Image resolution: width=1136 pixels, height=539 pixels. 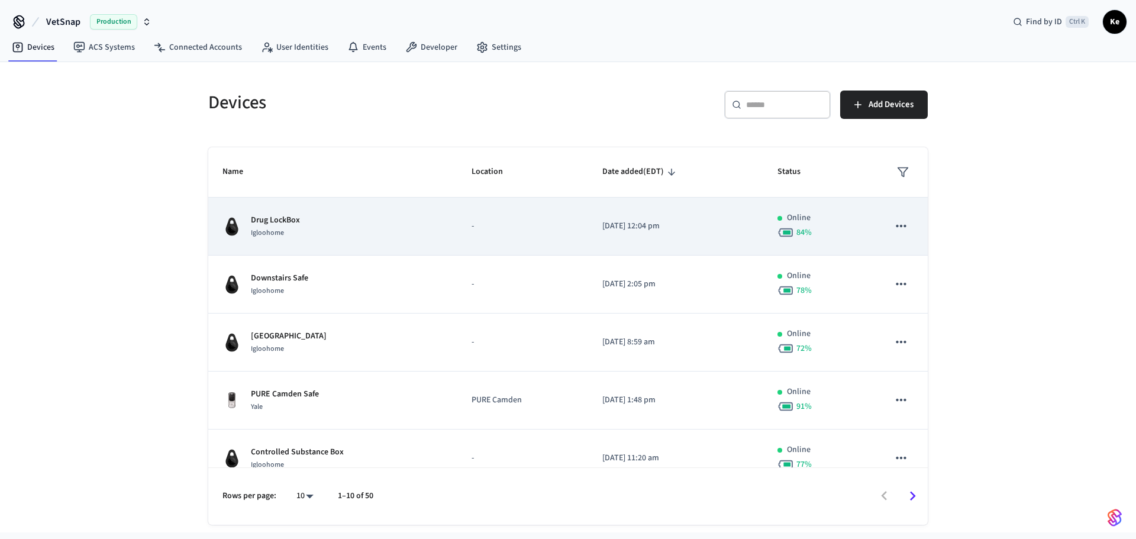 I want to click on a: User Identities, so click(x=295, y=47).